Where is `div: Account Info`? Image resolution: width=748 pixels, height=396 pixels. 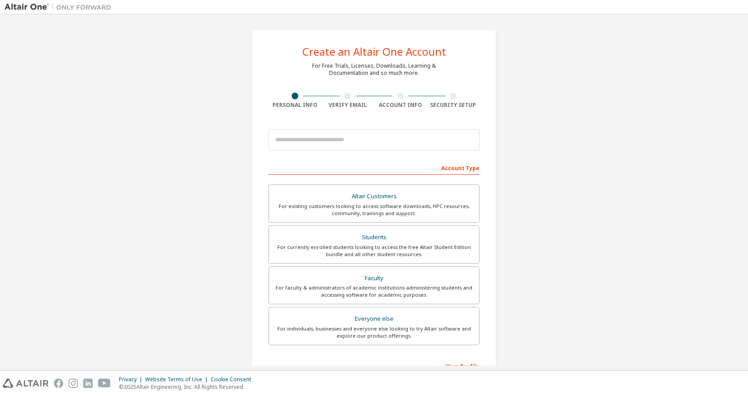
div: Account Info is located at coordinates (400, 105).